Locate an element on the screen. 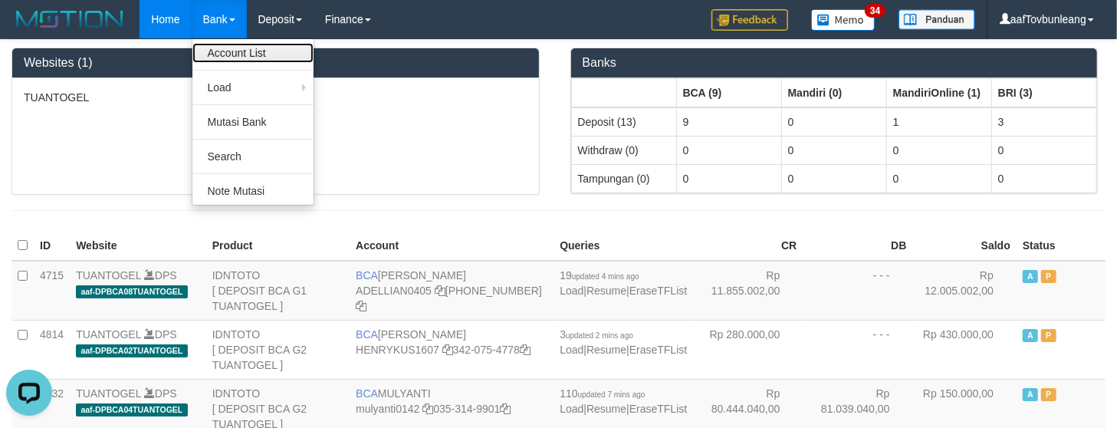  td: 9 is located at coordinates (729, 122).